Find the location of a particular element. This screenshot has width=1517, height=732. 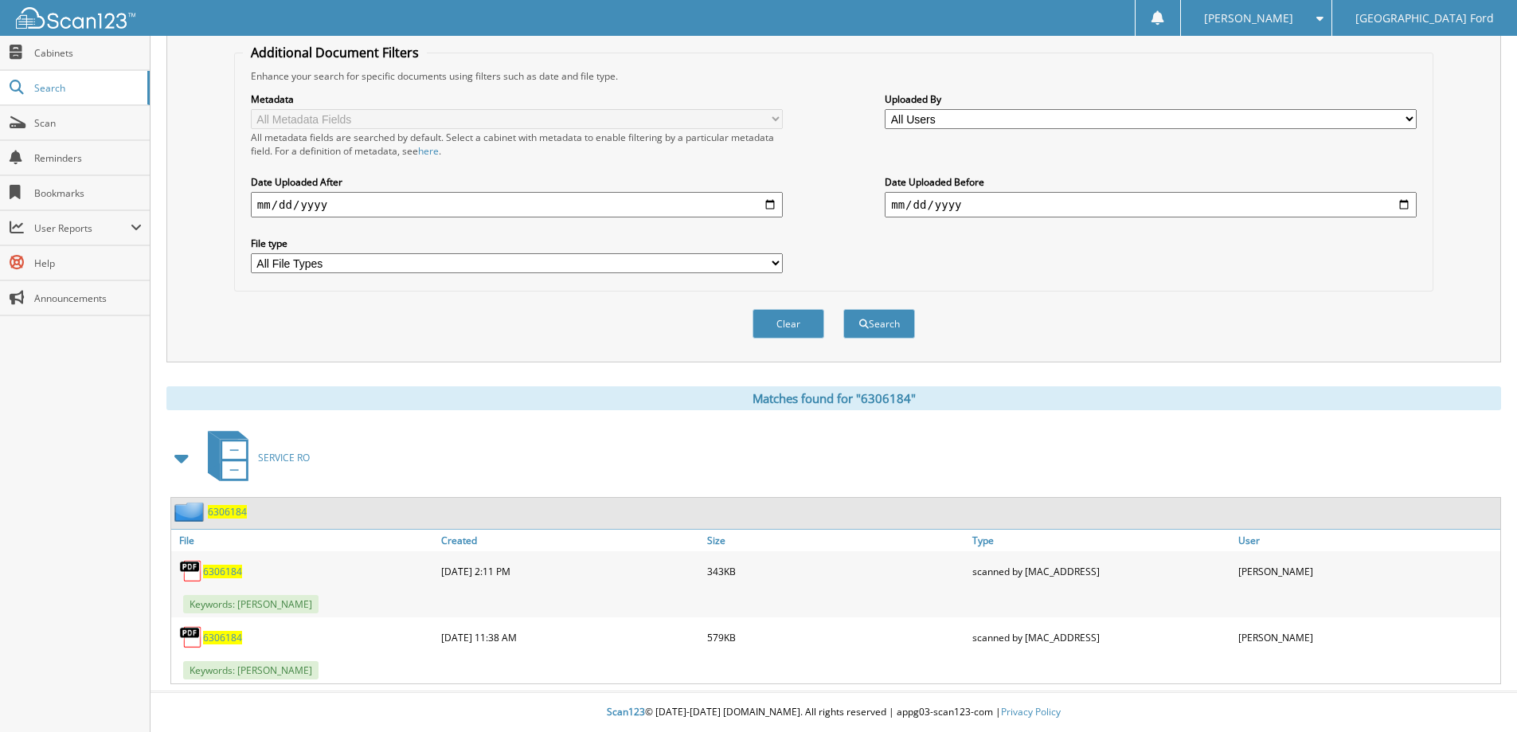

div: All metadata fields are searched by default. Select a cabinet with metadata to enable filtering b... is located at coordinates (517, 144).